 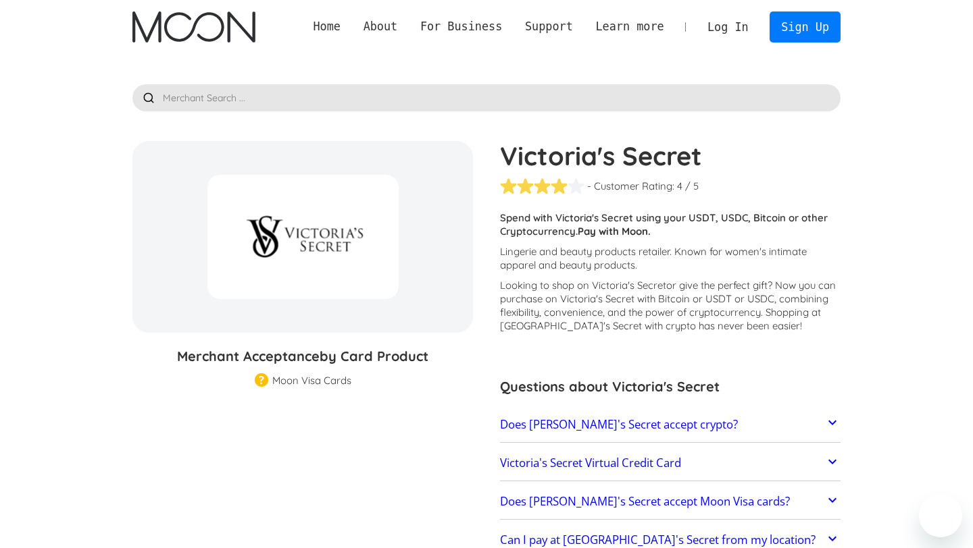 What do you see at coordinates (193, 27) in the screenshot?
I see `img: Moon Logo` at bounding box center [193, 27].